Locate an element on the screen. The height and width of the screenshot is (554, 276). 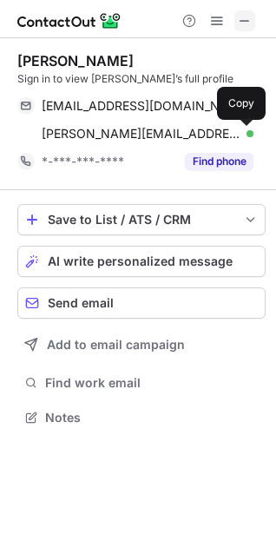
img: ContactOut v5.3.10 is located at coordinates (69, 21).